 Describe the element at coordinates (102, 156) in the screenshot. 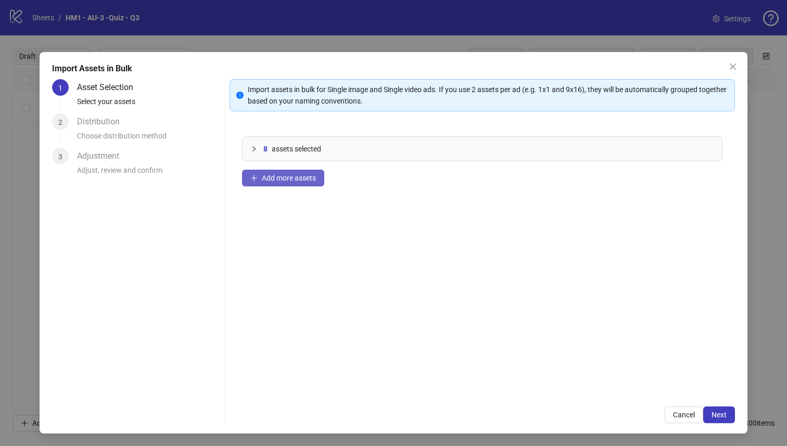

I see `div: Adjustment` at that location.